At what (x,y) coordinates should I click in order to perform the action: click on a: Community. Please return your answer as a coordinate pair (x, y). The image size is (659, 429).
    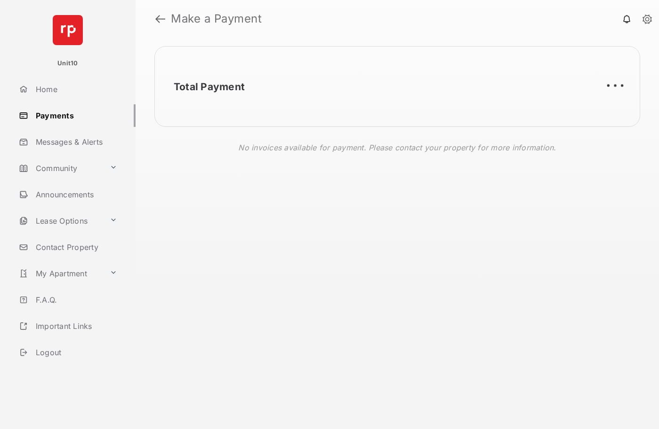
    Looking at the image, I should click on (60, 168).